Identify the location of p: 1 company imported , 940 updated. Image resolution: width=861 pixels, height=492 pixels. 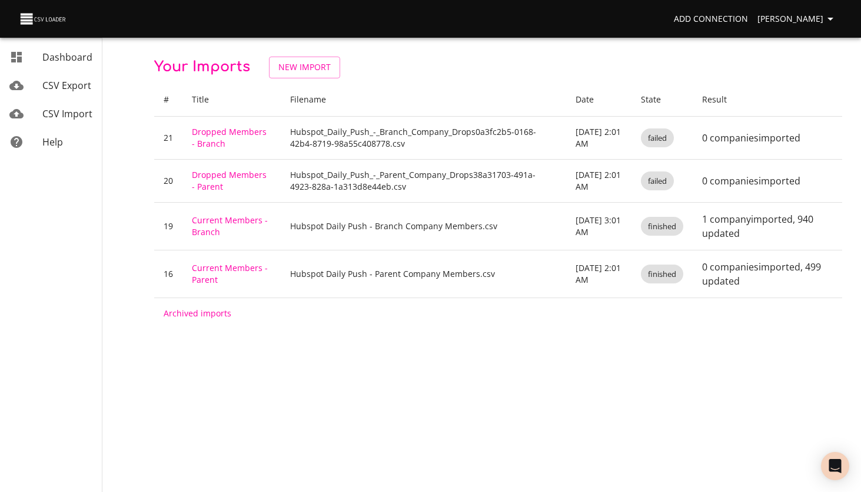
(768, 226).